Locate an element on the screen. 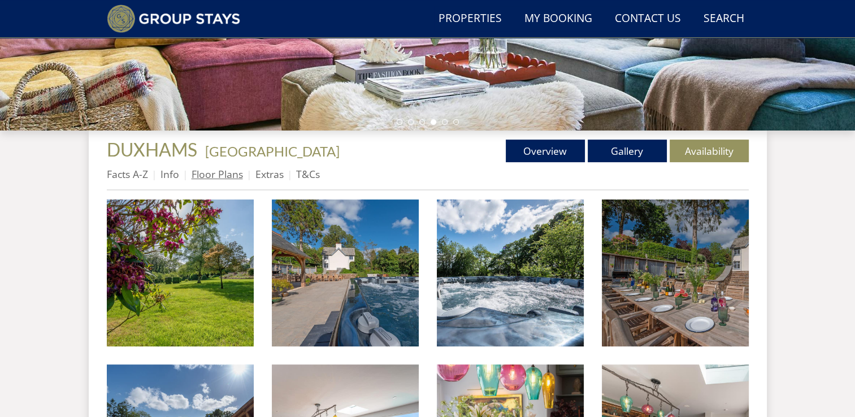 This screenshot has width=855, height=417. a: Availability is located at coordinates (709, 151).